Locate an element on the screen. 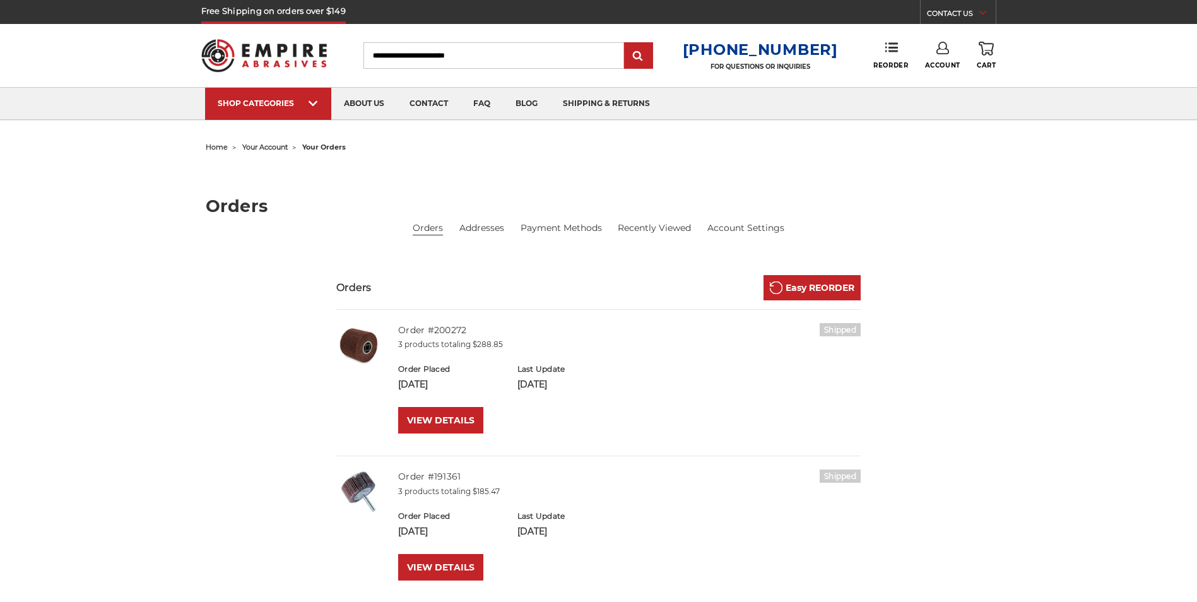 The width and height of the screenshot is (1197, 602). a: about us is located at coordinates (364, 103).